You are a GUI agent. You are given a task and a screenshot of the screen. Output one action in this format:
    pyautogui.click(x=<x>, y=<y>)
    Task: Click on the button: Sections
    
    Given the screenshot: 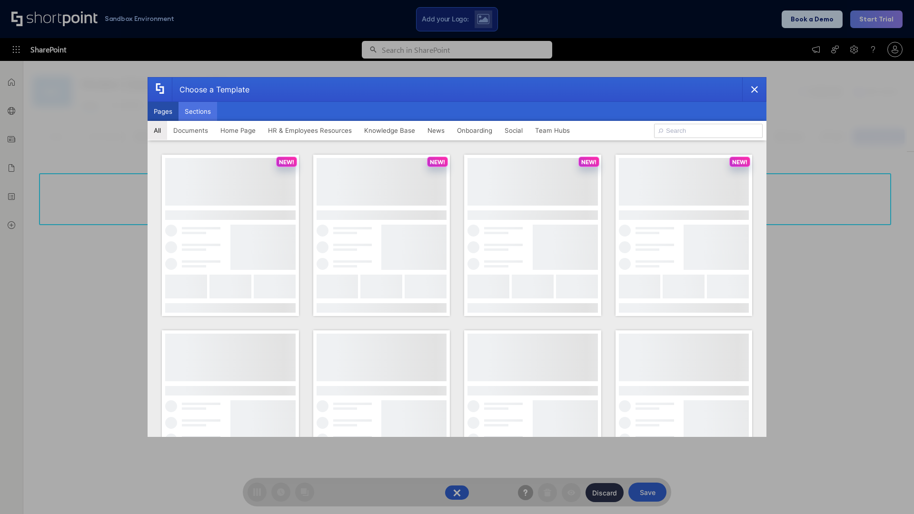 What is the action you would take?
    pyautogui.click(x=197, y=111)
    